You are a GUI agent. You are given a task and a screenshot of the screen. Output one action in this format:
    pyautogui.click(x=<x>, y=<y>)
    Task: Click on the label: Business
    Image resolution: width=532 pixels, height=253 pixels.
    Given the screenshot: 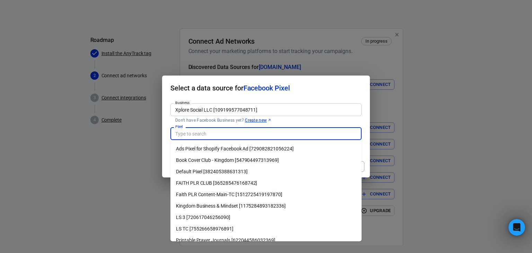 What is the action you would take?
    pyautogui.click(x=182, y=102)
    